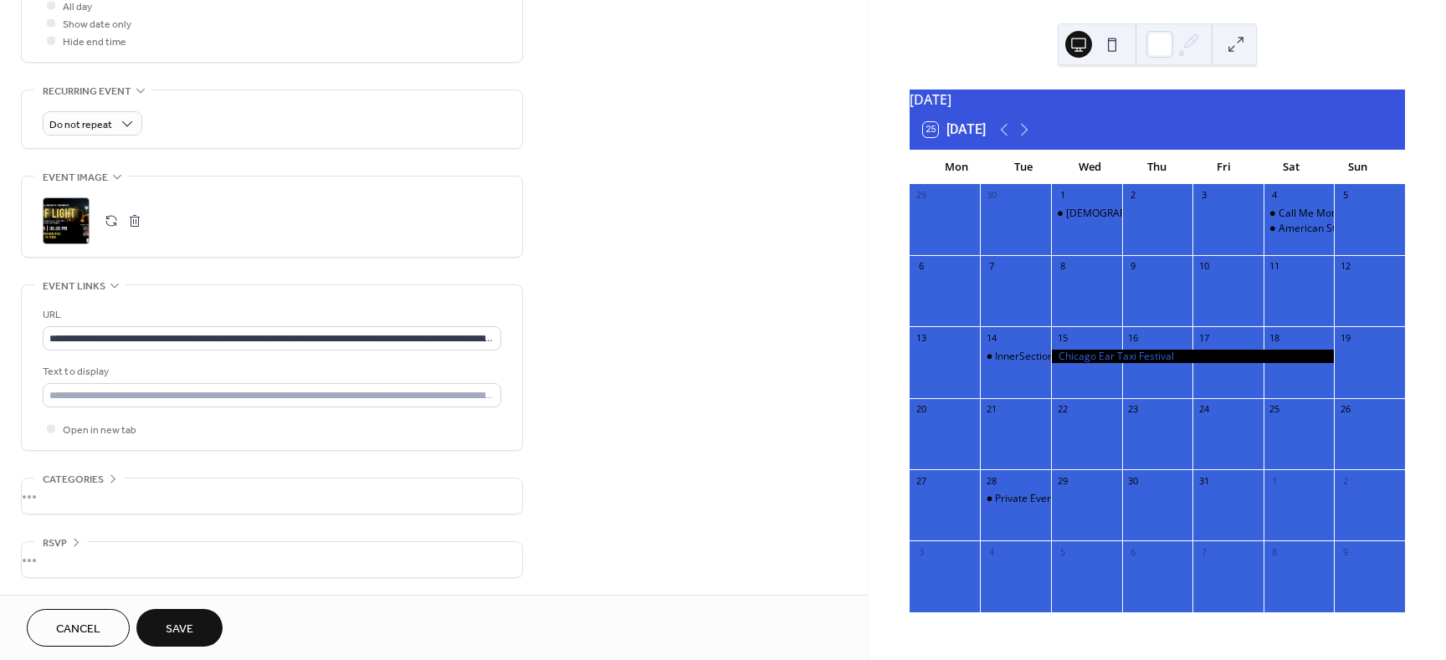  Describe the element at coordinates (1192, 356) in the screenshot. I see `div: Chicago Ear Taxi Festival` at that location.